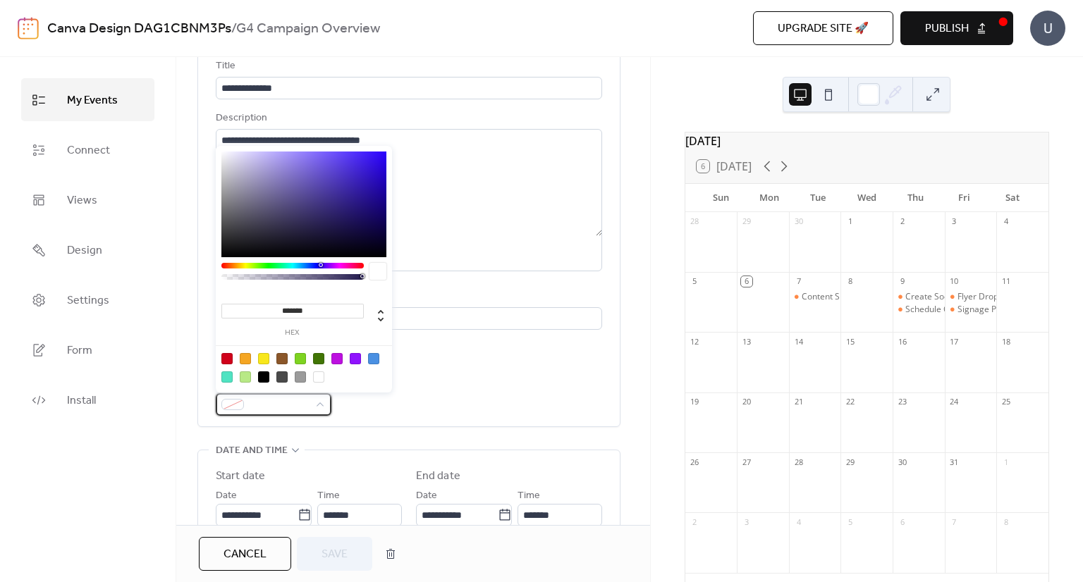 The width and height of the screenshot is (1083, 582). What do you see at coordinates (746, 402) in the screenshot?
I see `div: 20` at bounding box center [746, 402].